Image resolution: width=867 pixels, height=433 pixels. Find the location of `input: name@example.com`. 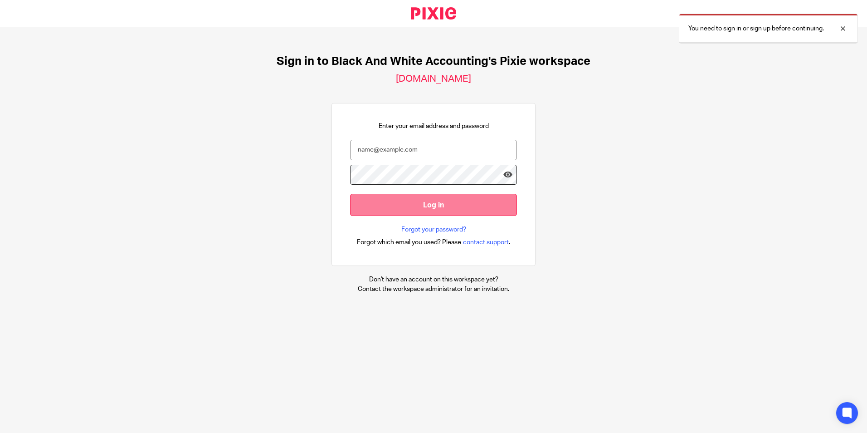

input: name@example.com is located at coordinates (434, 150).